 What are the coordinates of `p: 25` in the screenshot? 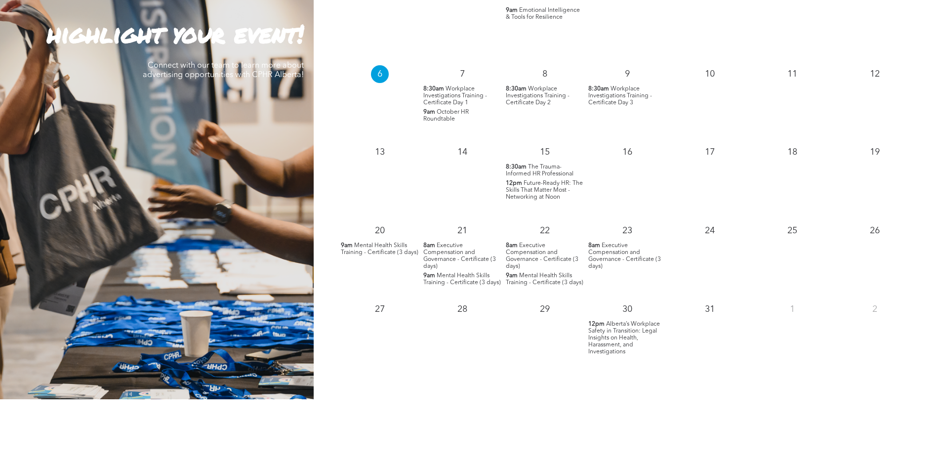 It's located at (793, 231).